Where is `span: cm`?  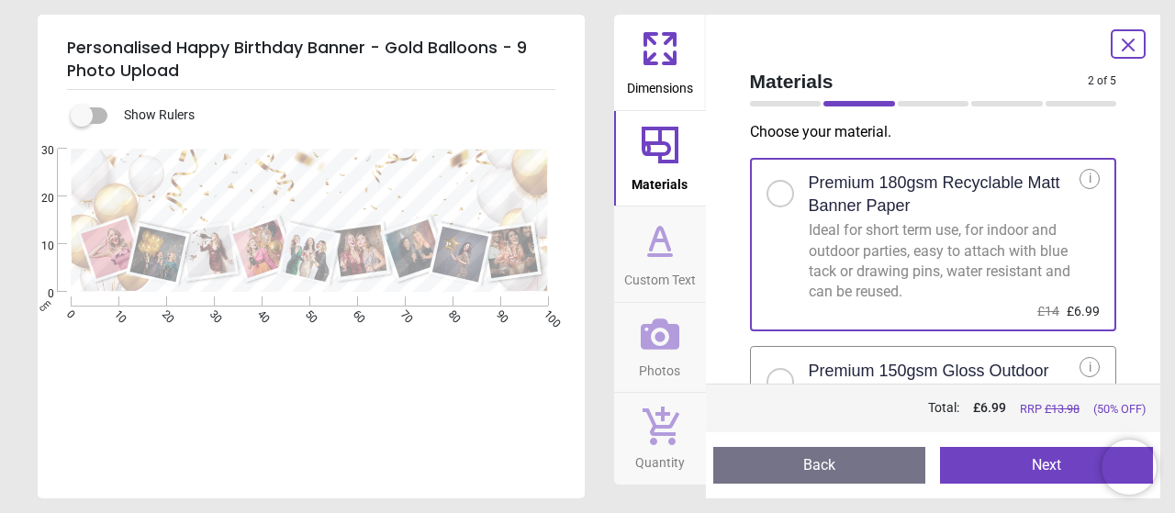
span: cm is located at coordinates (44, 306).